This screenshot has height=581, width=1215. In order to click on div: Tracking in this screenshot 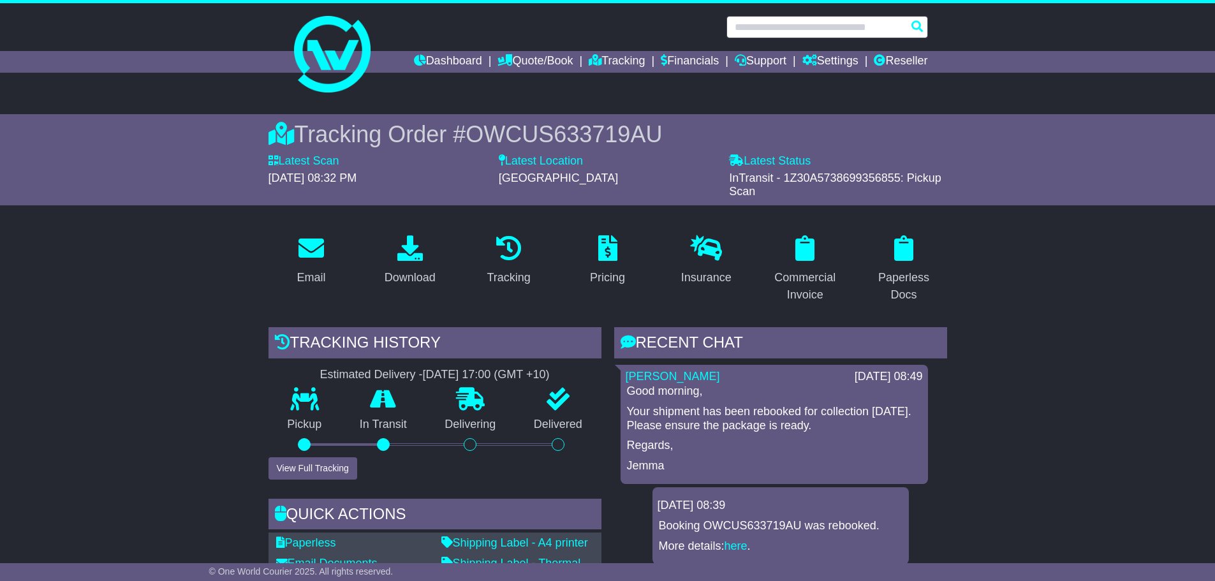, I will do `click(508, 277)`.